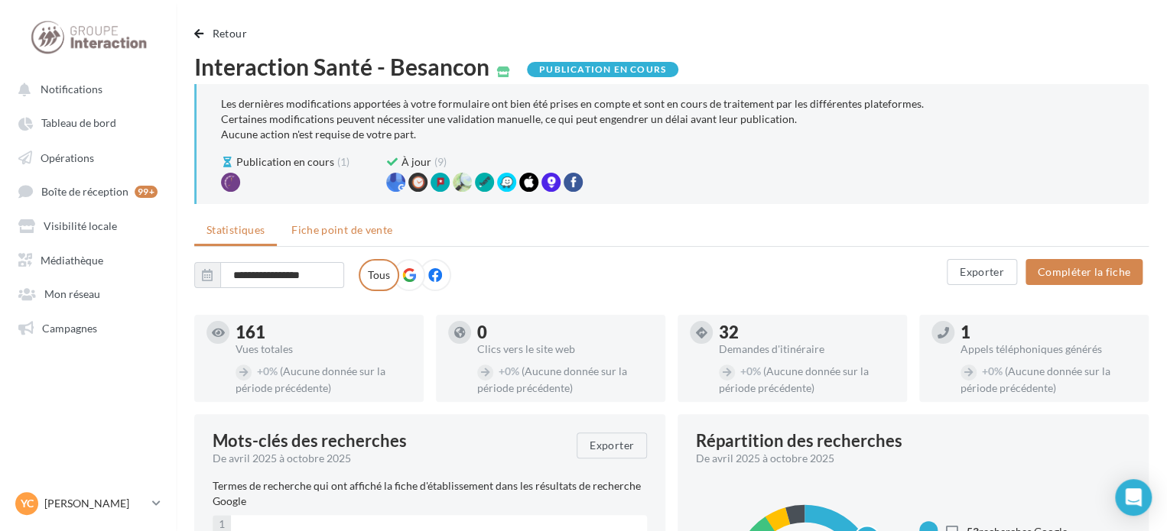  Describe the element at coordinates (71, 89) in the screenshot. I see `span: Notifications` at that location.